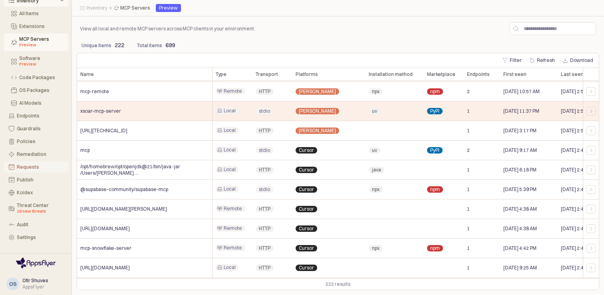 Image resolution: width=604 pixels, height=295 pixels. What do you see at coordinates (13, 284) in the screenshot?
I see `div: OS` at bounding box center [13, 284].